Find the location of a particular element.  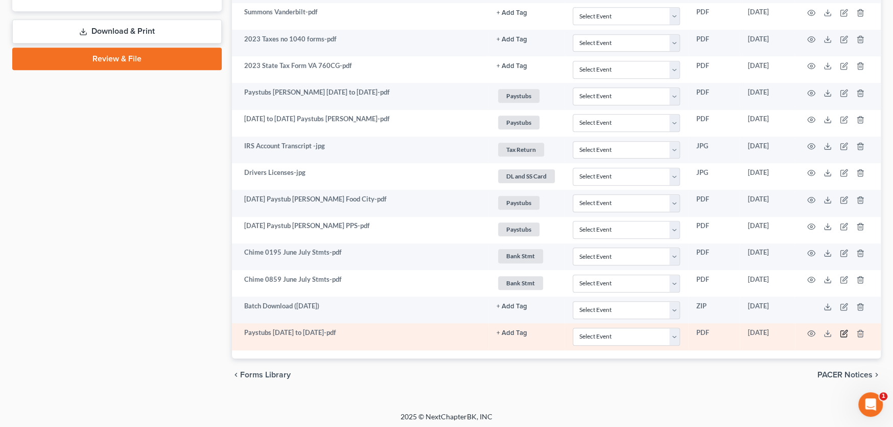

a: DL and SS Card is located at coordinates (526, 176).